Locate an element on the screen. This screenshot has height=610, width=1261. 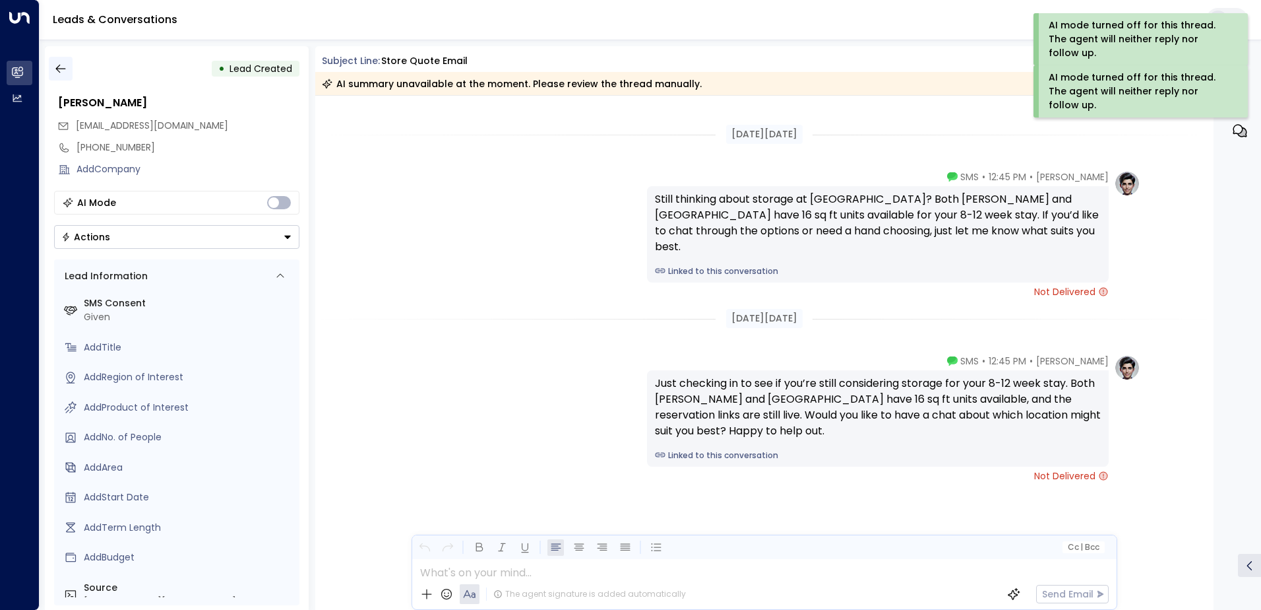
span: Subject Line: is located at coordinates (351, 61).